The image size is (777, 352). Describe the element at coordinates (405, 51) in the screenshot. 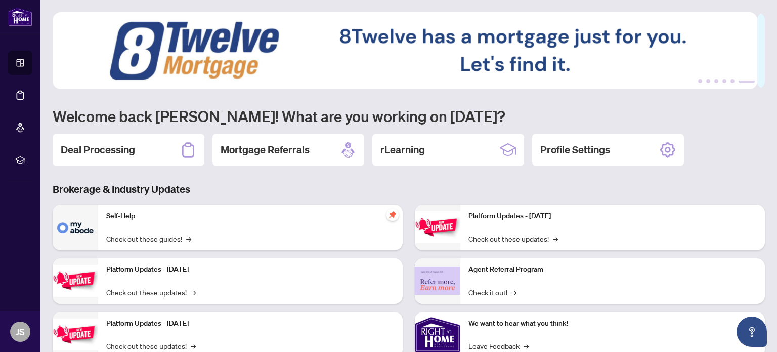

I see `img: Slide 5` at that location.